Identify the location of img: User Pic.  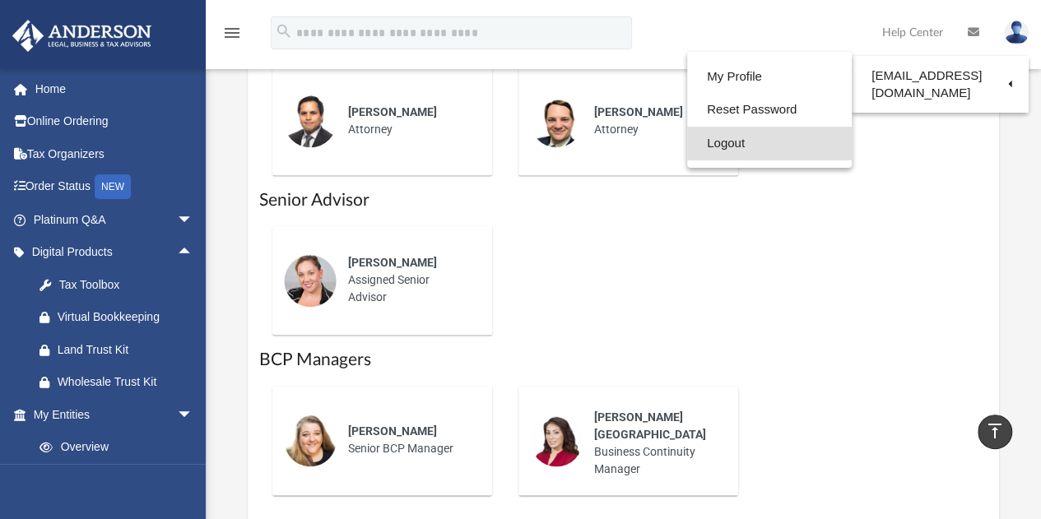
(1016, 32).